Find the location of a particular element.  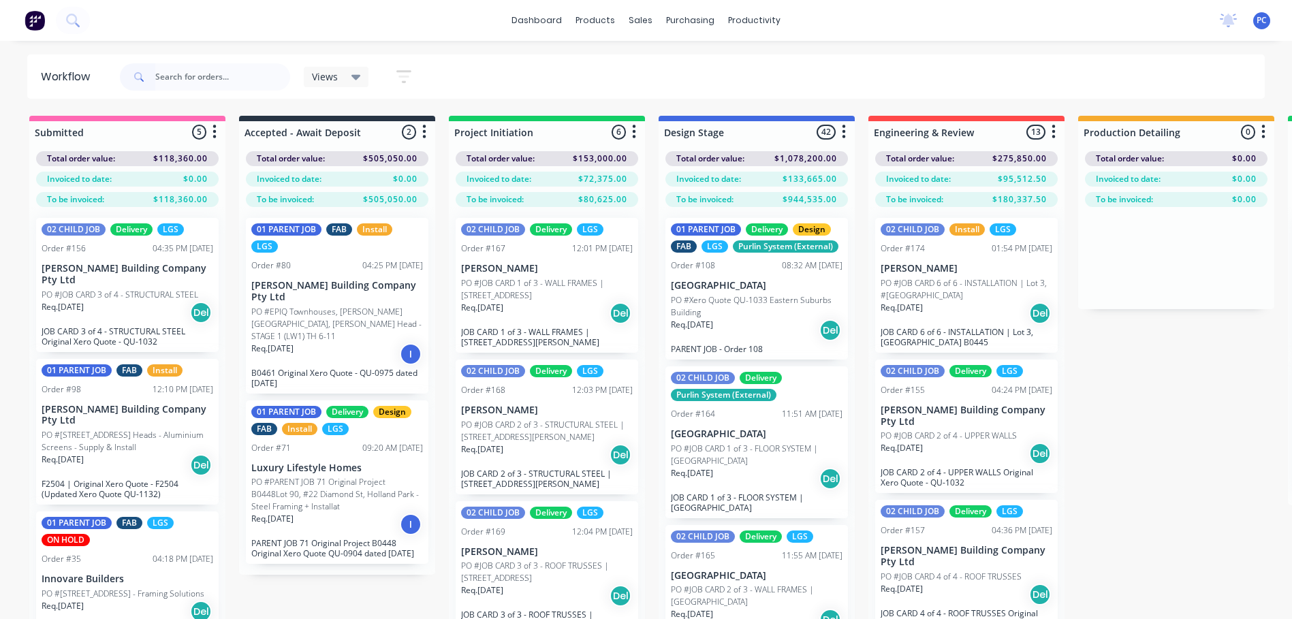

div: Install is located at coordinates (967, 230).